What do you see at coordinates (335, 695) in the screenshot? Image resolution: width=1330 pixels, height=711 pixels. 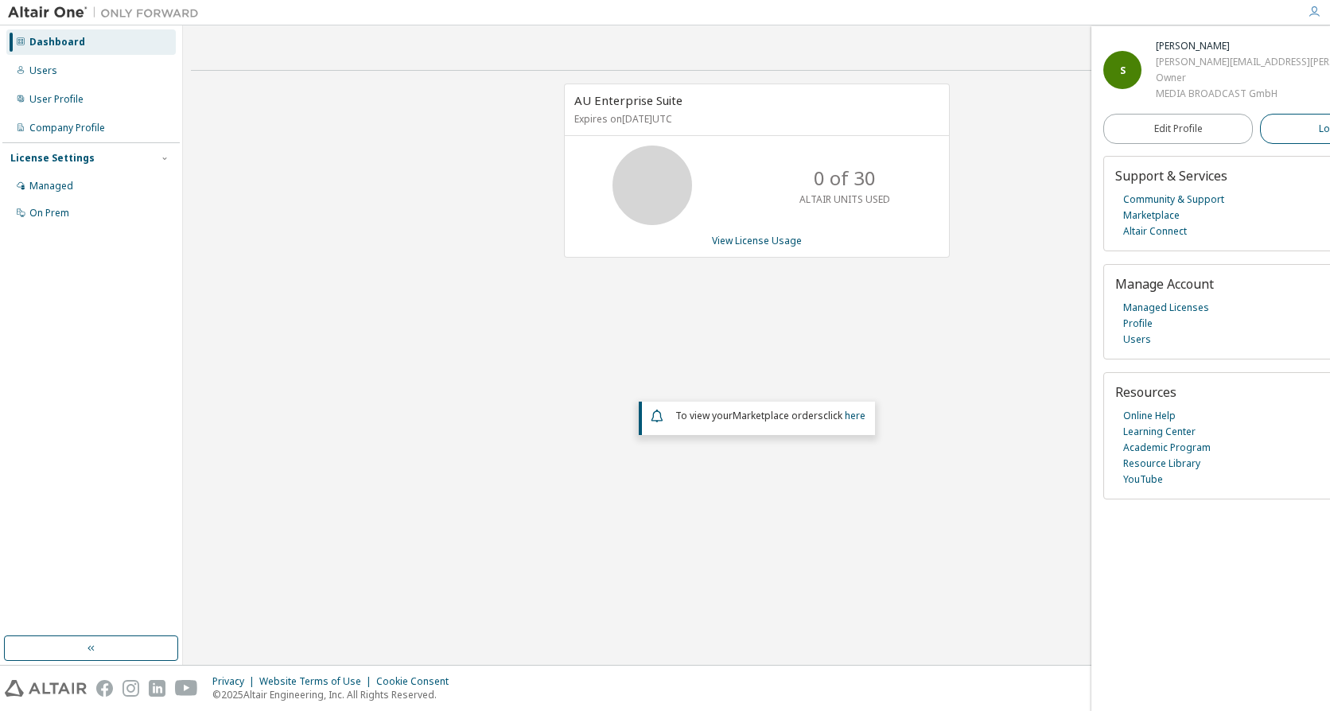 I see `p: © 2025 Altair Engineering, Inc. All Rights Reserved.` at bounding box center [335, 695].